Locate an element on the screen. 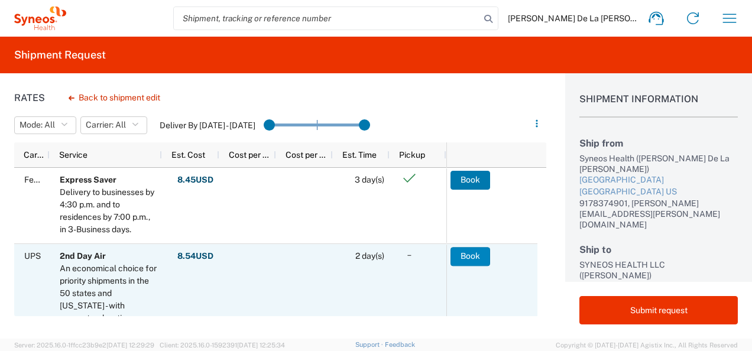 This screenshot has height=351, width=752. span: Carrier: All is located at coordinates (106, 125).